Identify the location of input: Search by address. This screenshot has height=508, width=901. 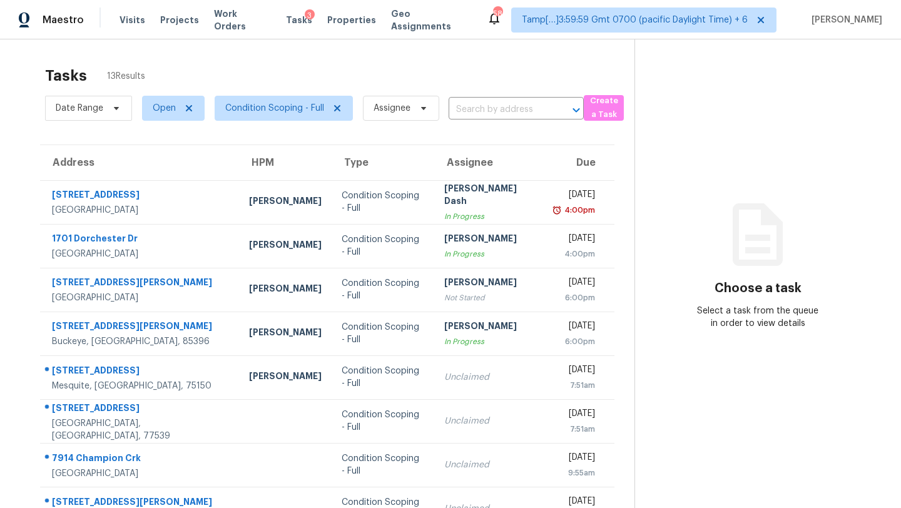
(499, 109).